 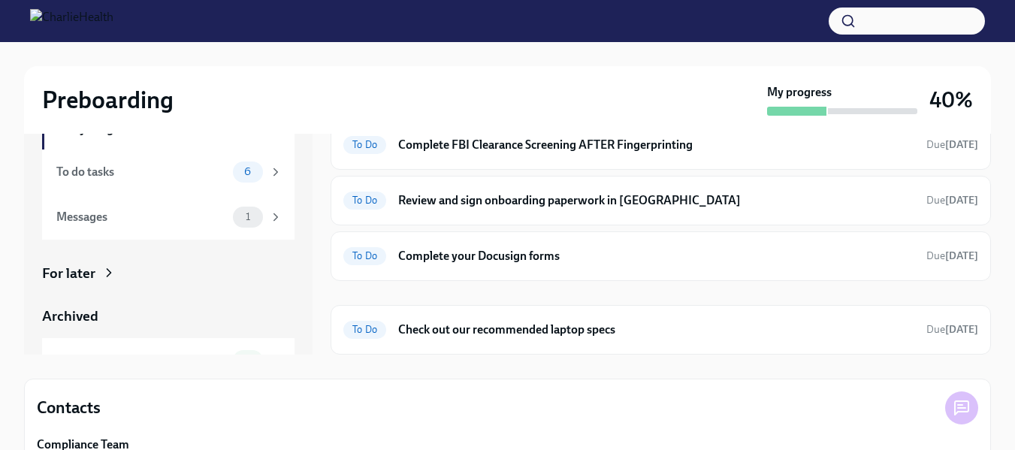 What do you see at coordinates (656, 145) in the screenshot?
I see `h6: Complete FBI Clearance Screening AFTER Fingerprinting` at bounding box center [656, 145].